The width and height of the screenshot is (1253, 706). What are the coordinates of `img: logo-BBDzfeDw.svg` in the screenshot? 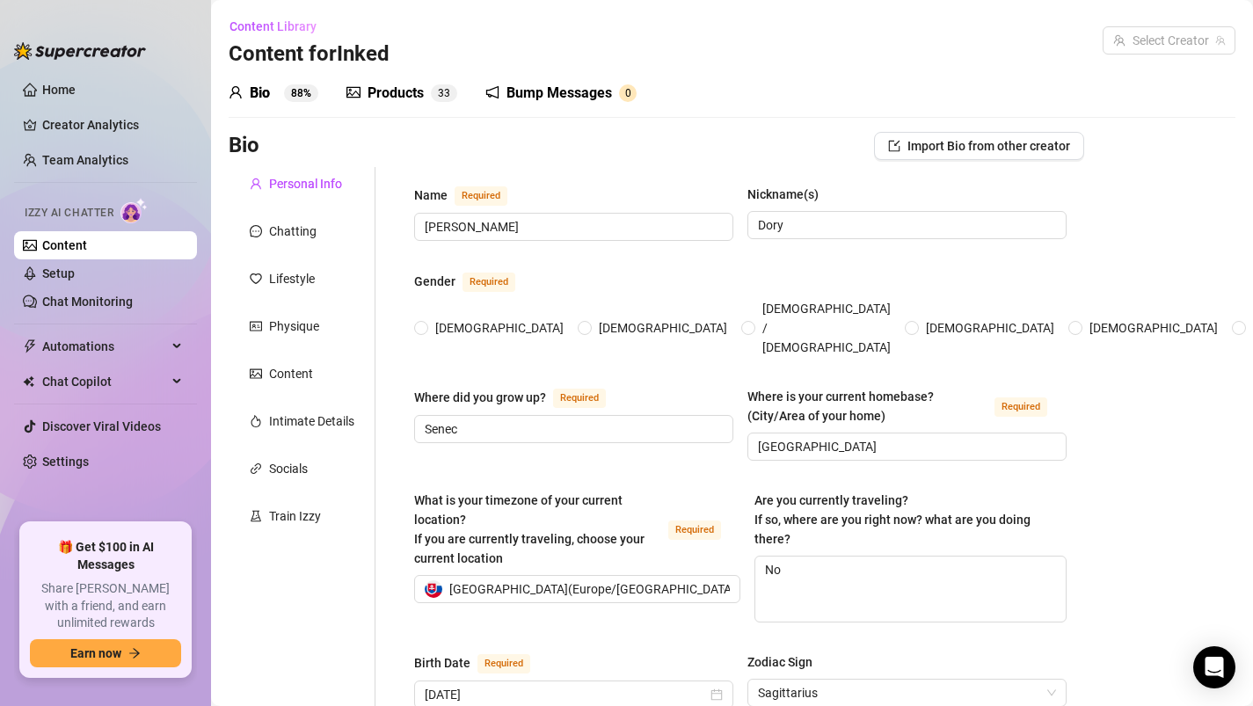 It's located at (80, 51).